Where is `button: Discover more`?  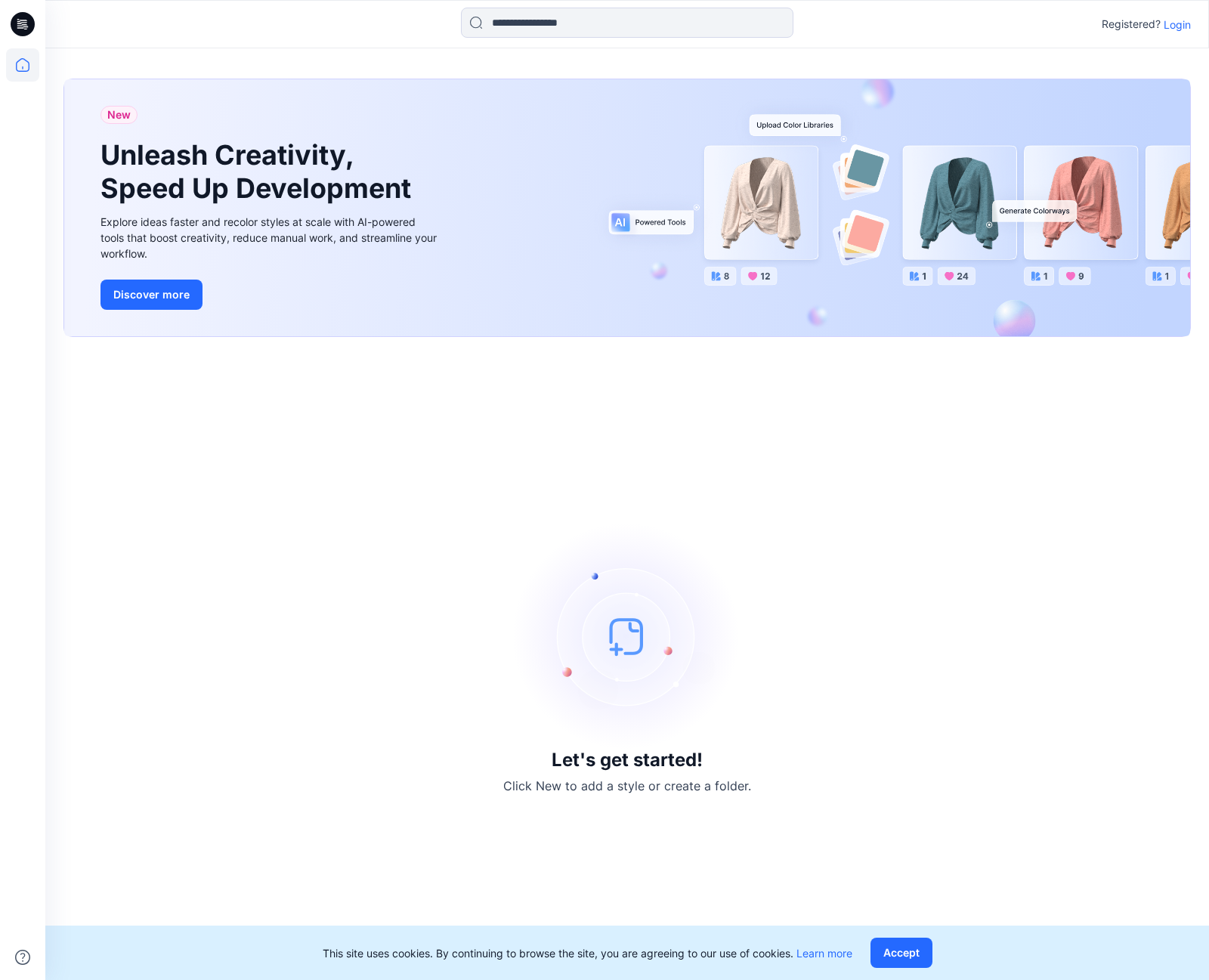
button: Discover more is located at coordinates (151, 295).